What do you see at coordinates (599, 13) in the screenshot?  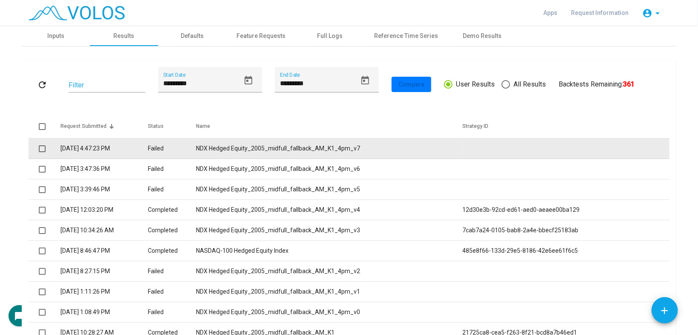 I see `span: Request Information` at bounding box center [599, 13].